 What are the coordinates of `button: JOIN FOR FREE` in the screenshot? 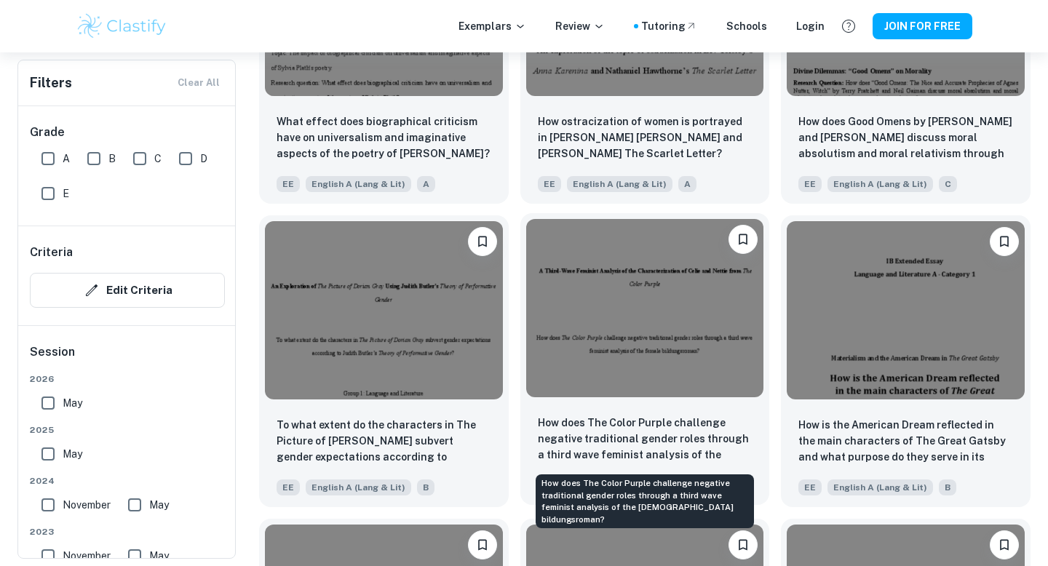 It's located at (922, 26).